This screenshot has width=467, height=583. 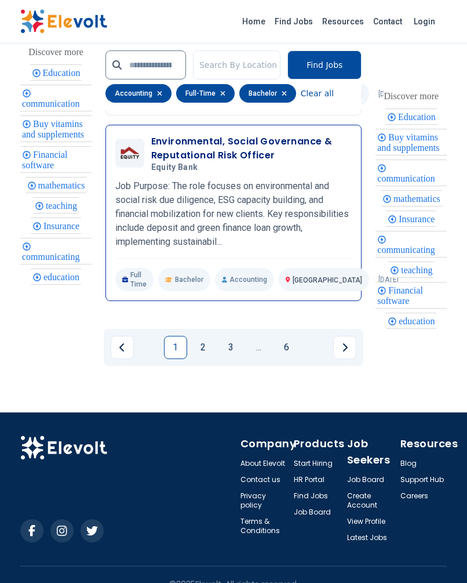 I want to click on a: Blog, so click(x=409, y=463).